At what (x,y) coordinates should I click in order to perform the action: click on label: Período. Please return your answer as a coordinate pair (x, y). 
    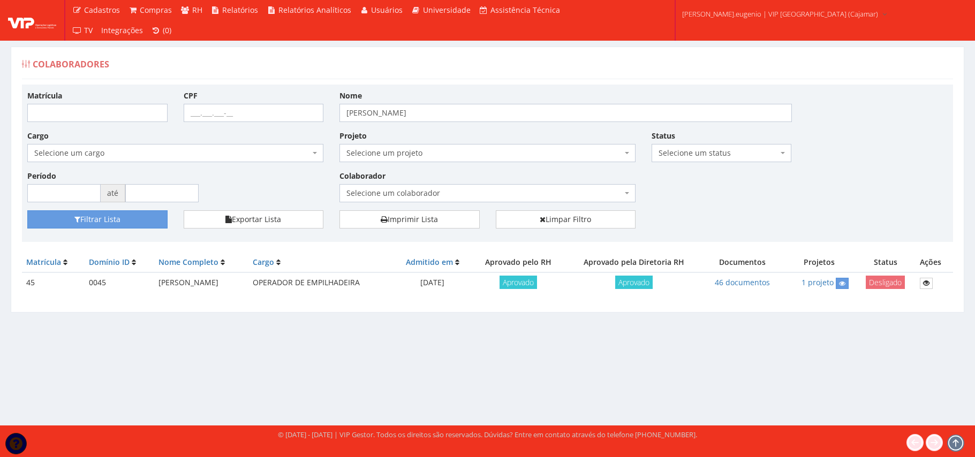
    Looking at the image, I should click on (42, 176).